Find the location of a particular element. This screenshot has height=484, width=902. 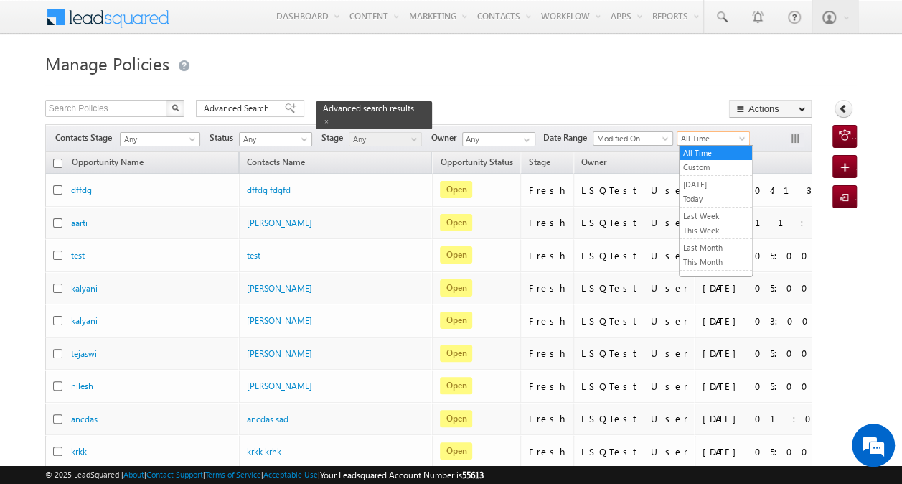

a: Last Week is located at coordinates (716, 216).